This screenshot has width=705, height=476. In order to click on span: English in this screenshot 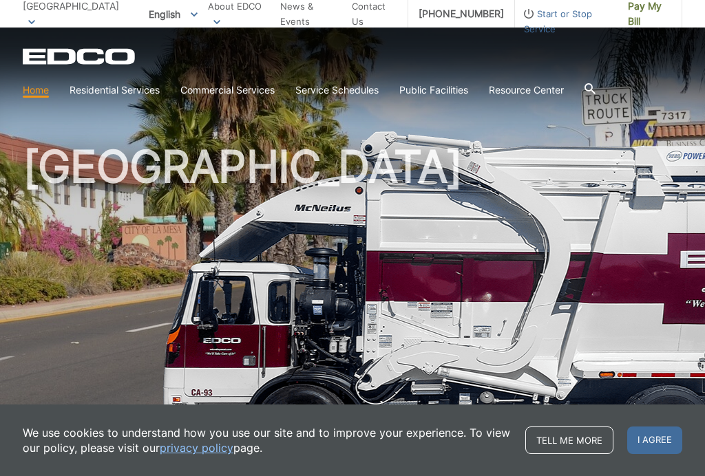, I will do `click(173, 14)`.